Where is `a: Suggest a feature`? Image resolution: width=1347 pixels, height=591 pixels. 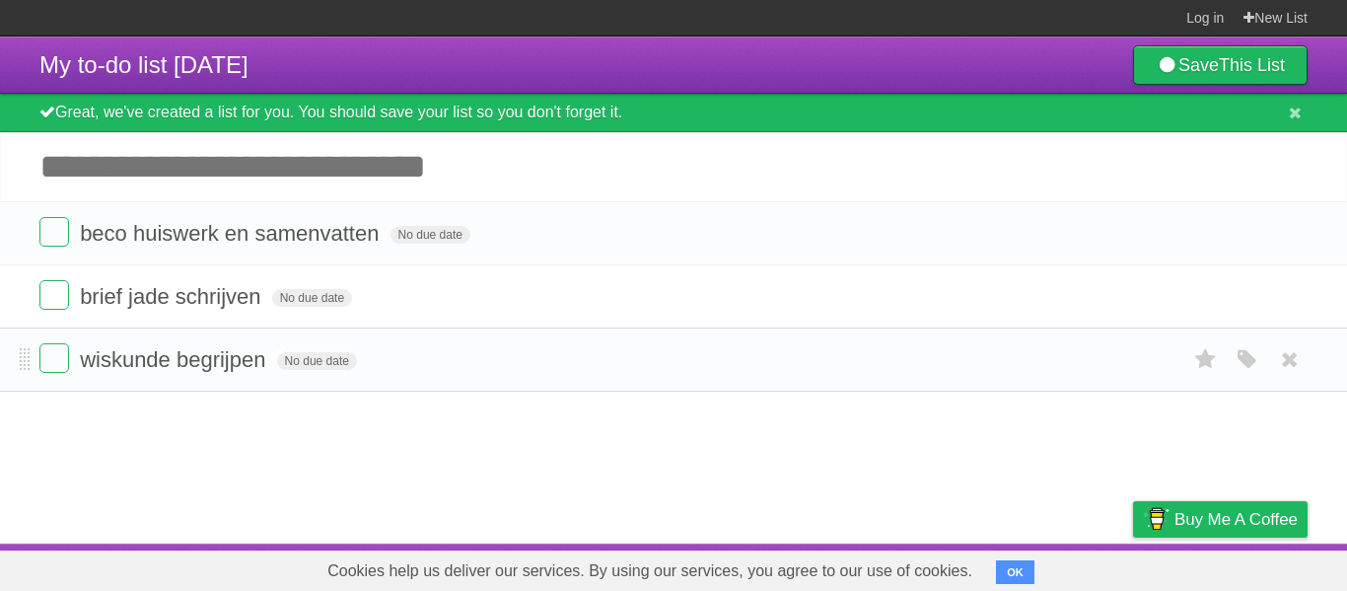 a: Suggest a feature is located at coordinates (1246, 567).